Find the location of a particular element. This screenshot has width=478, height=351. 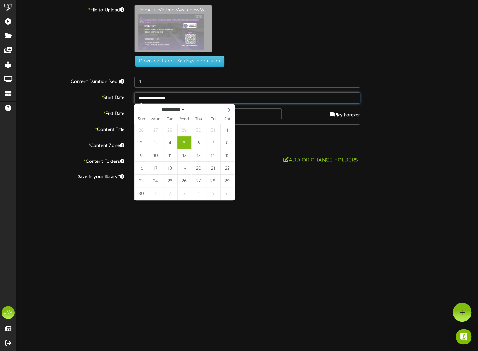

span: November 27, 2025 is located at coordinates (198, 181).